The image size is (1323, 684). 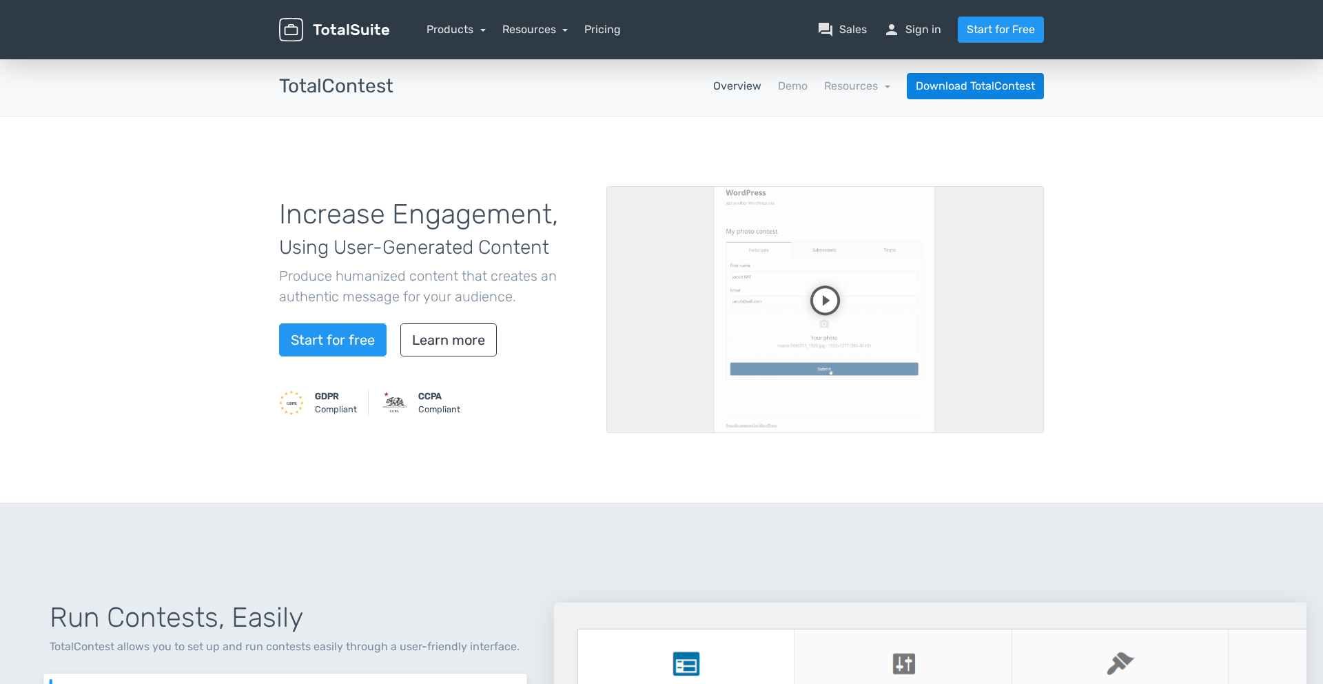 What do you see at coordinates (432, 229) in the screenshot?
I see `h1: Increase Engagement,` at bounding box center [432, 229].